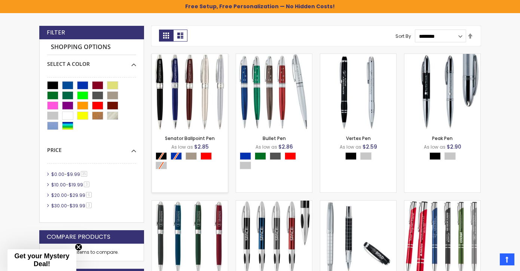 The width and height of the screenshot is (520, 271). What do you see at coordinates (58, 174) in the screenshot?
I see `span: $0.00` at bounding box center [58, 174].